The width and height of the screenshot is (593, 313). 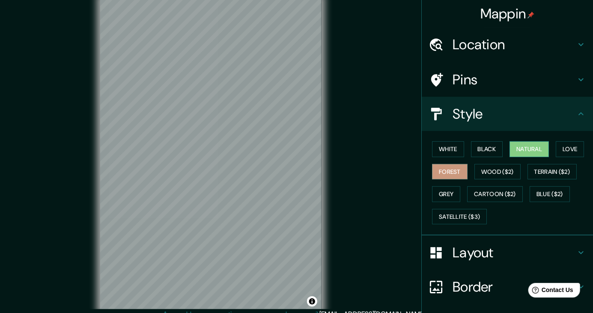 I want to click on span: Contact Us, so click(x=41, y=10).